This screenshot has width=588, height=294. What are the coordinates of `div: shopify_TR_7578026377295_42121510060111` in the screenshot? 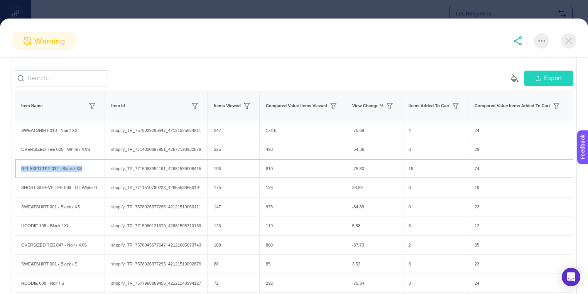 It's located at (156, 207).